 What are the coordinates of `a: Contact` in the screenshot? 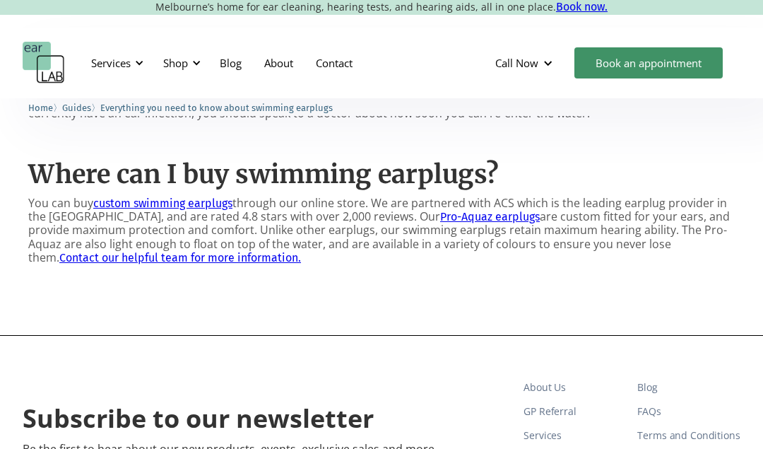 It's located at (334, 63).